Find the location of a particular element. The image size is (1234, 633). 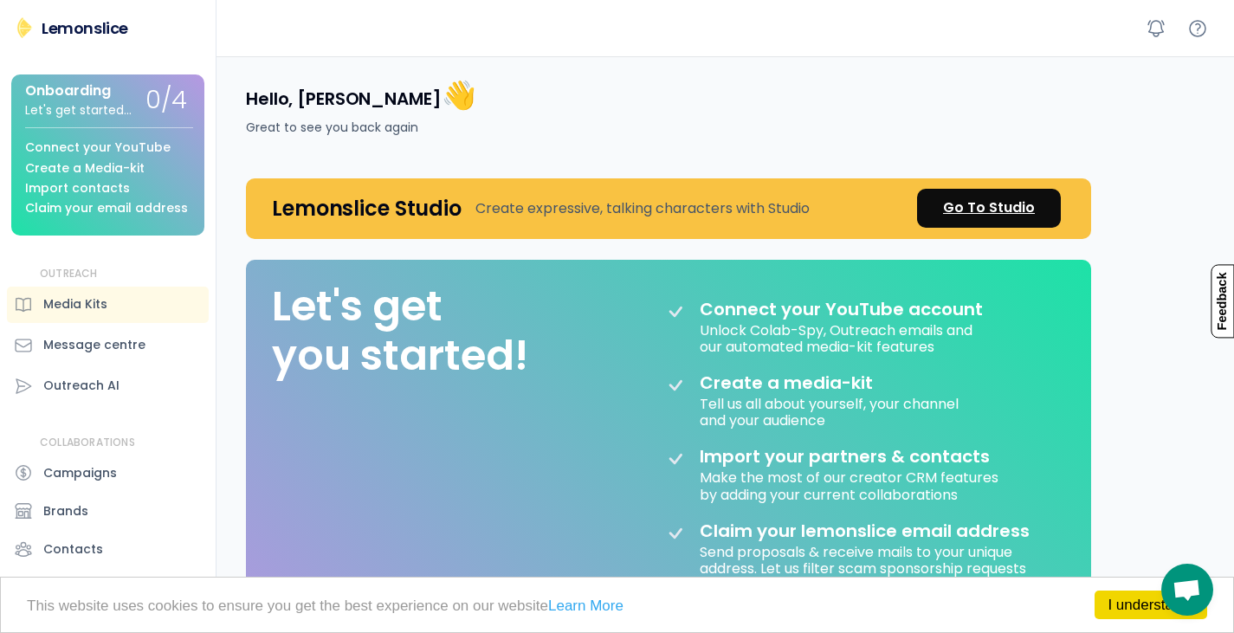

div: Tell us all about yourself, your channel and your audience is located at coordinates (830, 410).